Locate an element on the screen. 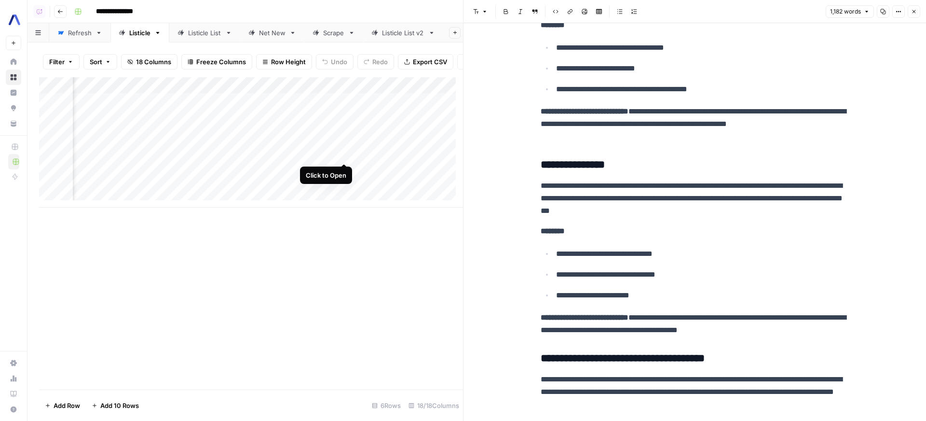  span: Redo is located at coordinates (380, 62).